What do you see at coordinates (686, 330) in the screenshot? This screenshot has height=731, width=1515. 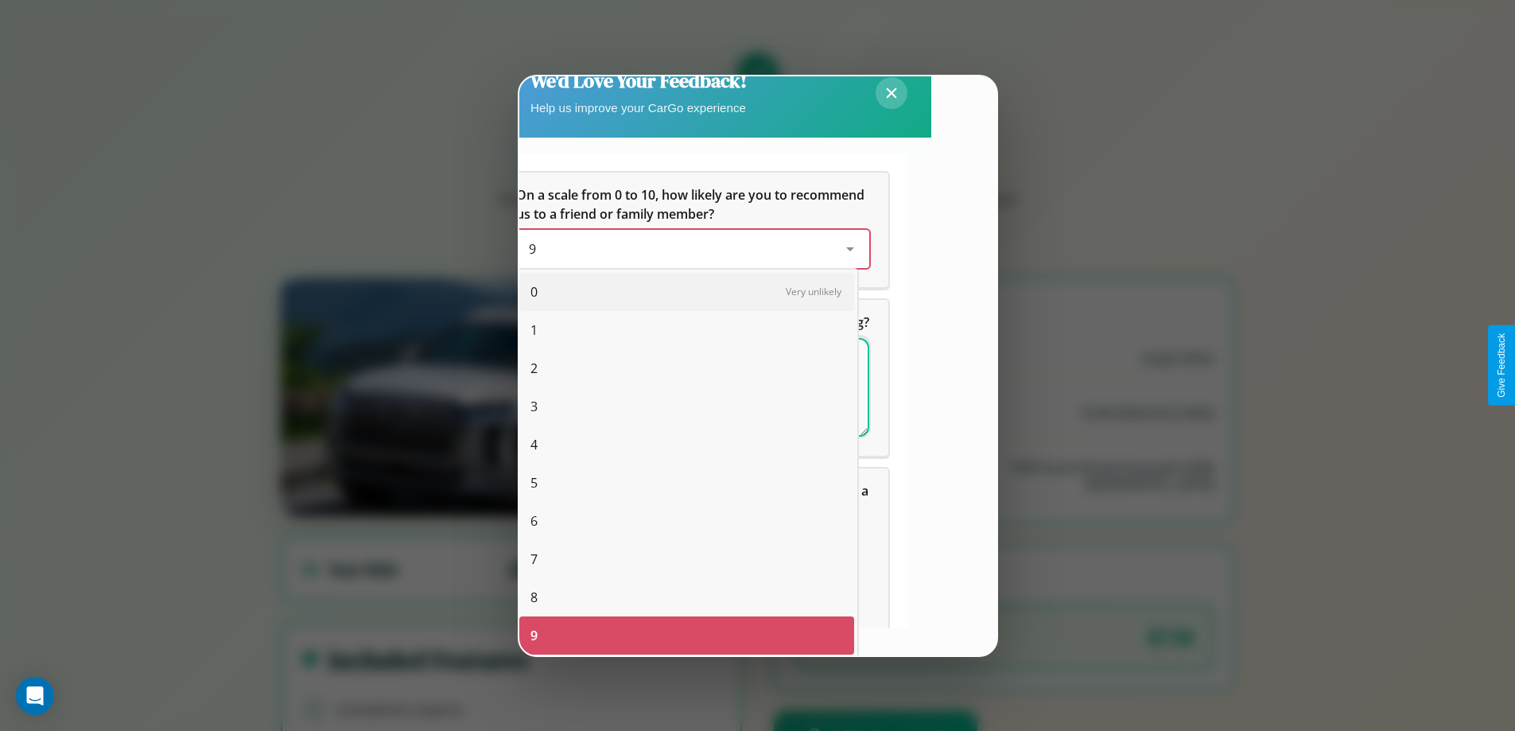 I see `div: 1` at bounding box center [686, 330].